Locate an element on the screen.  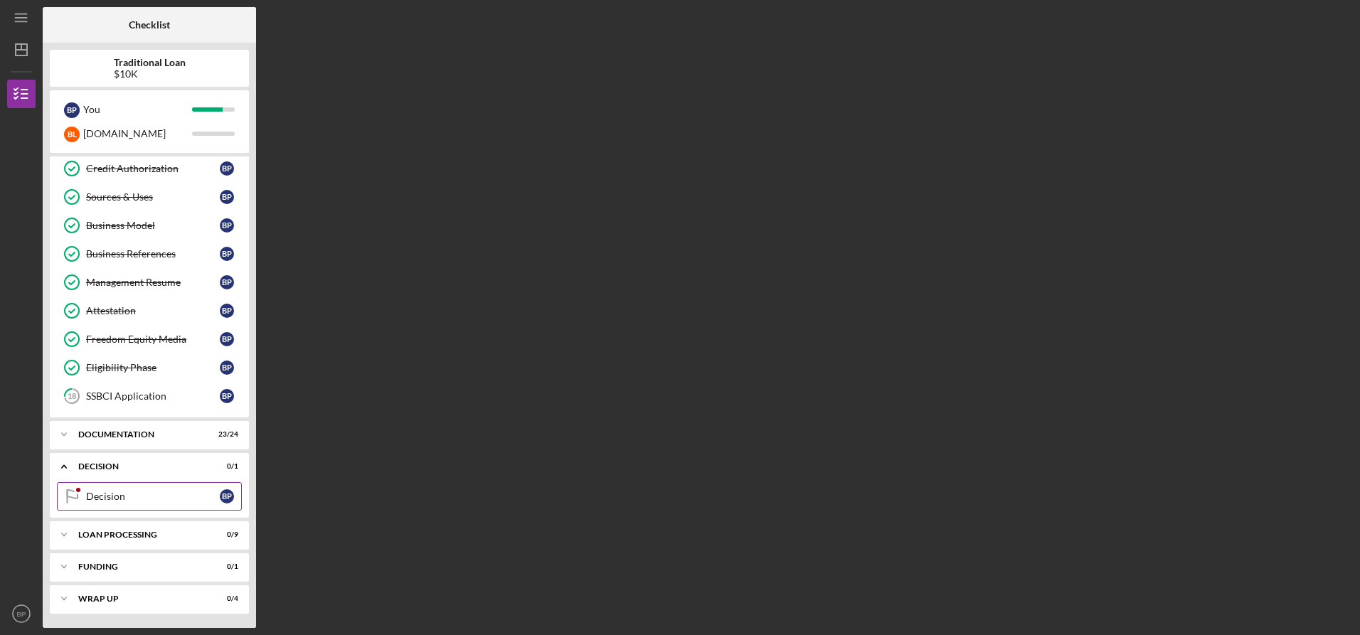
div: Funding is located at coordinates (140, 567).